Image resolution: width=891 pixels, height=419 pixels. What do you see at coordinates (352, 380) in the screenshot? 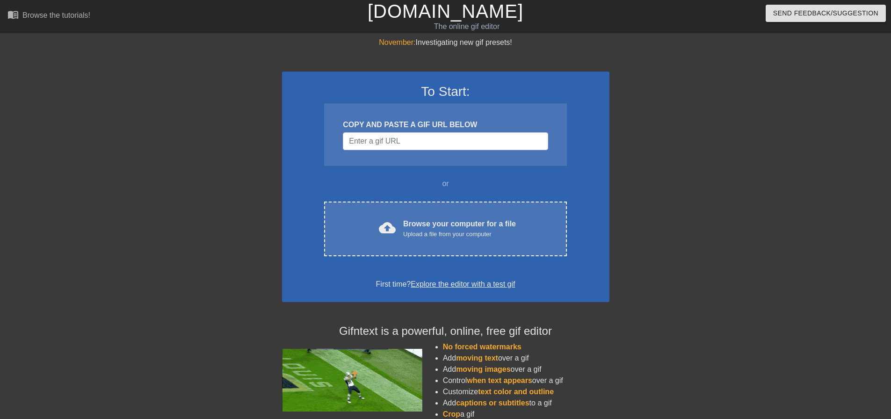
I see `img: football_small.gif` at bounding box center [352, 380].